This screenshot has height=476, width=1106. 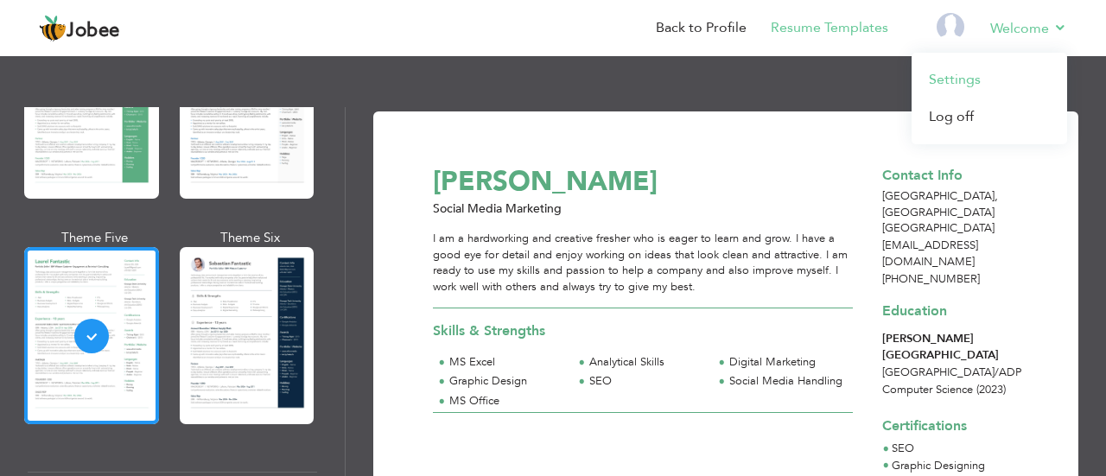 What do you see at coordinates (927, 390) in the screenshot?
I see `span: Computer Science` at bounding box center [927, 390].